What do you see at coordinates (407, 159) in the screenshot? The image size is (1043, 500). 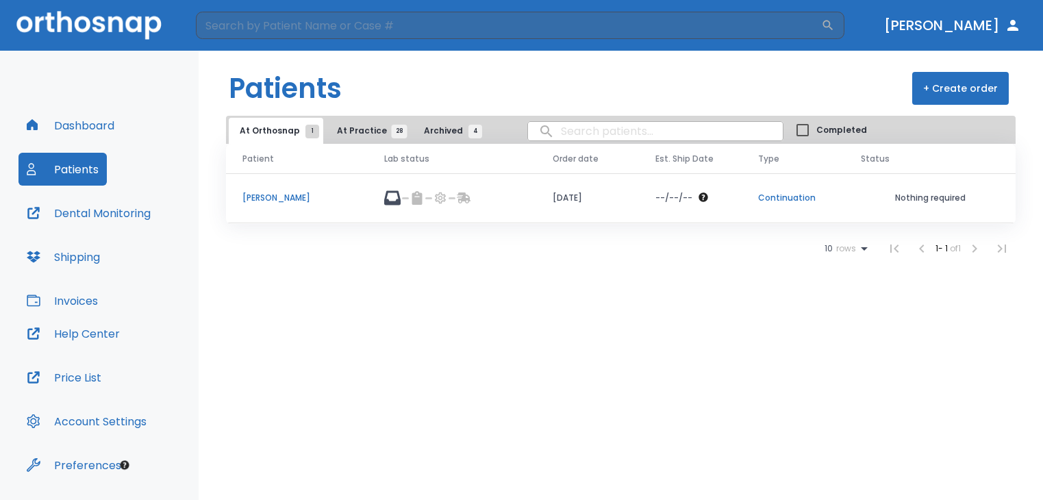 I see `span: Lab status` at bounding box center [407, 159].